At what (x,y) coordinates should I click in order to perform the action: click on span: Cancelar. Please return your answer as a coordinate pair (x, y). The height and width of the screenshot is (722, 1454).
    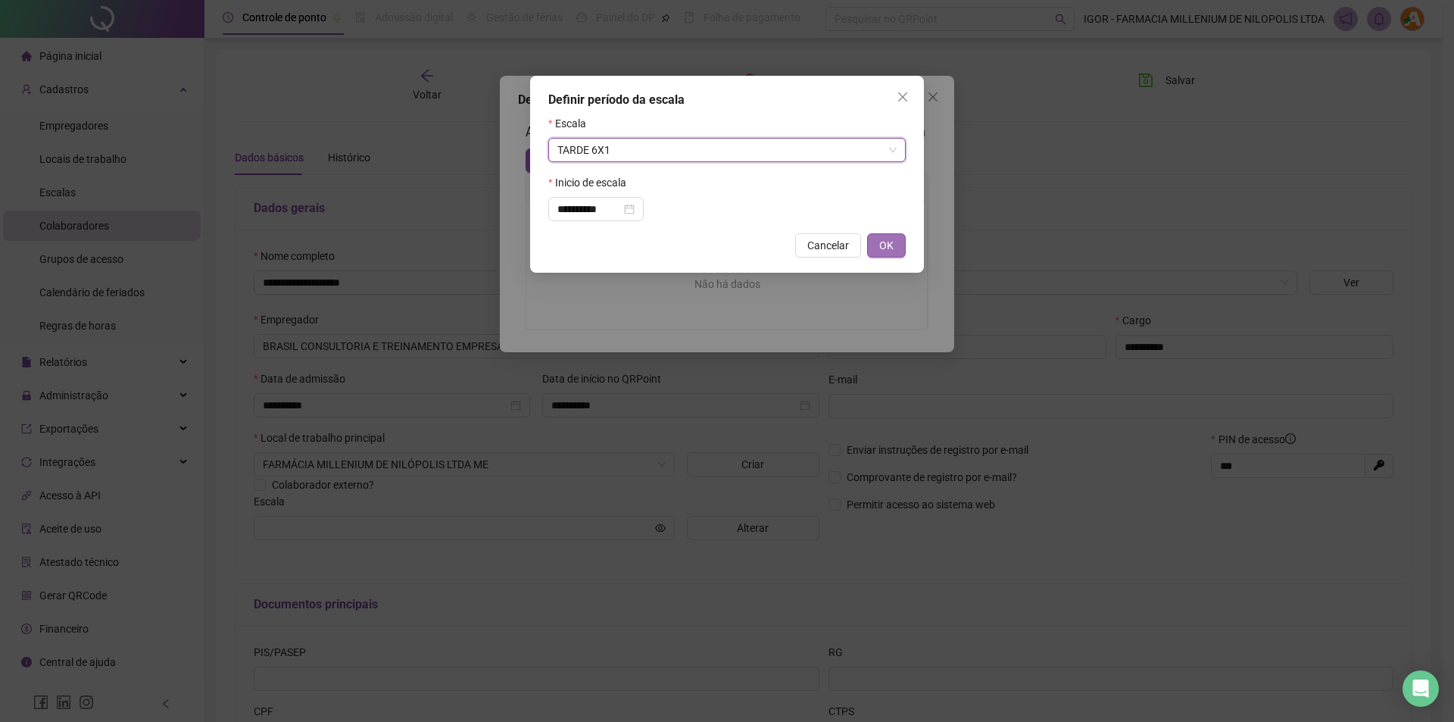
    Looking at the image, I should click on (828, 245).